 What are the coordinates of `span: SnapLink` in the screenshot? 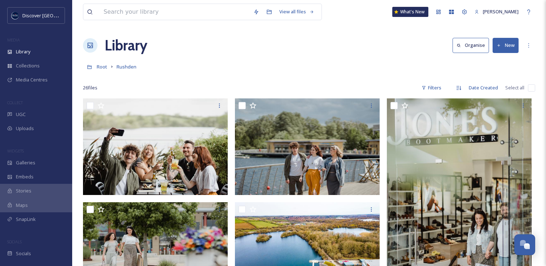 It's located at (26, 219).